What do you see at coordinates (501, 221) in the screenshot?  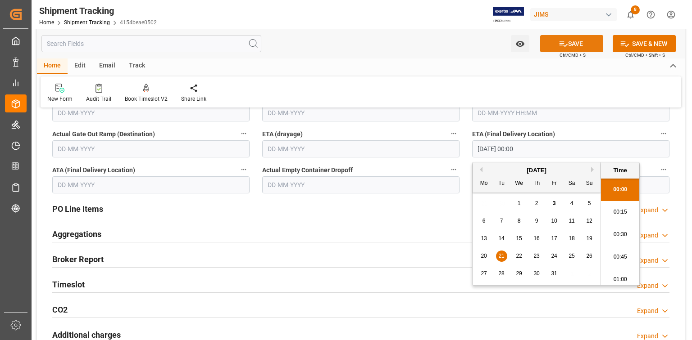 I see `div: Choose Tuesday, October 7th, 2025` at bounding box center [501, 221].